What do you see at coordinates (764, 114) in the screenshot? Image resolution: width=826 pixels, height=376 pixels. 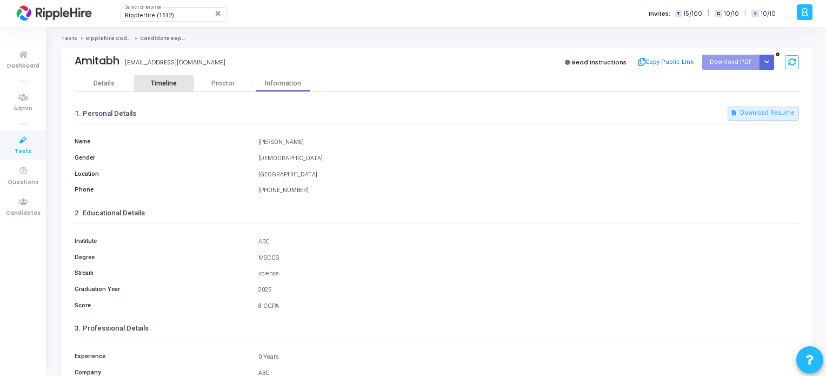 I see `button: Download Resume` at bounding box center [764, 114].